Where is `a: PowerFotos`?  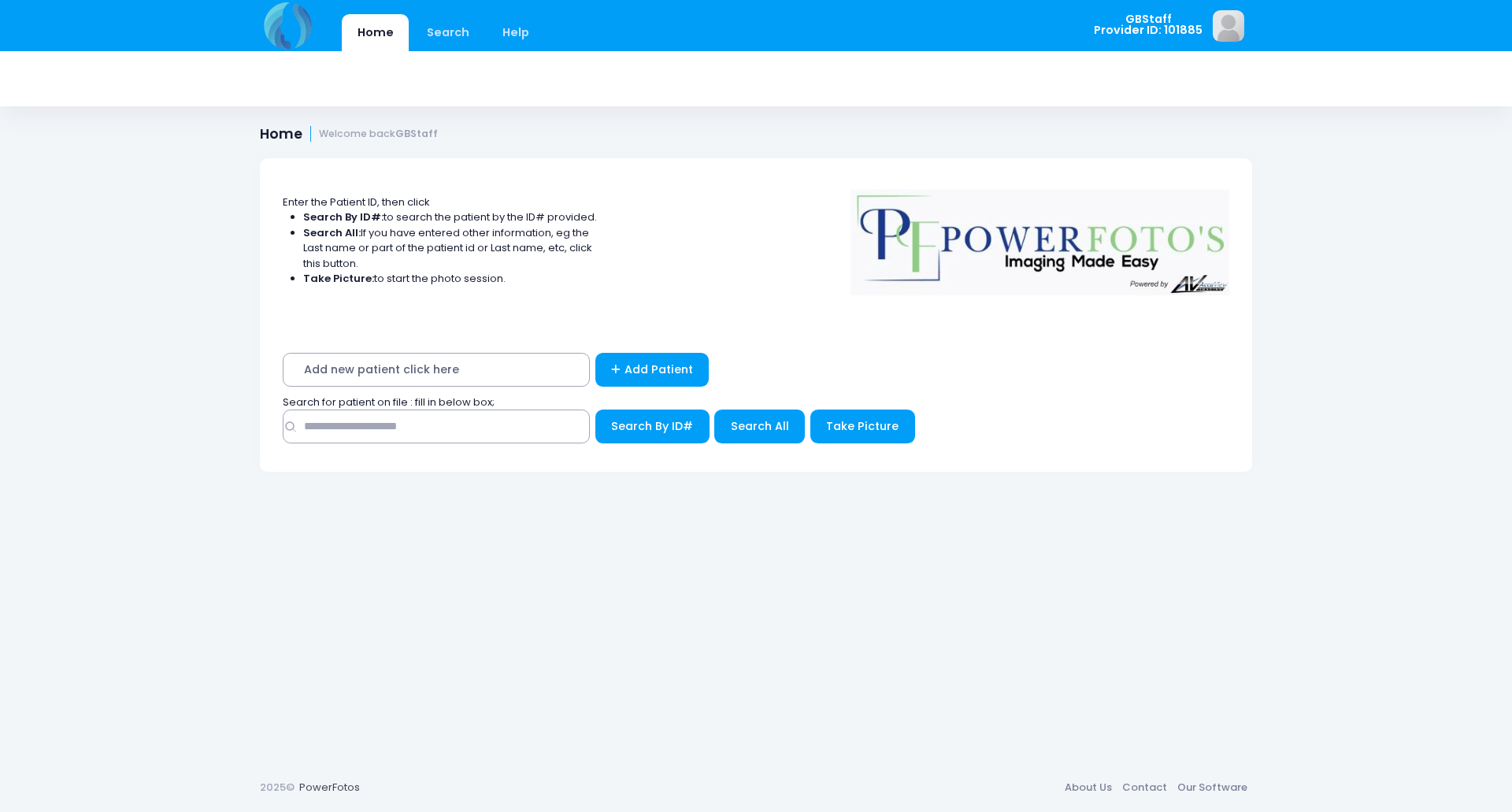
a: PowerFotos is located at coordinates (329, 787).